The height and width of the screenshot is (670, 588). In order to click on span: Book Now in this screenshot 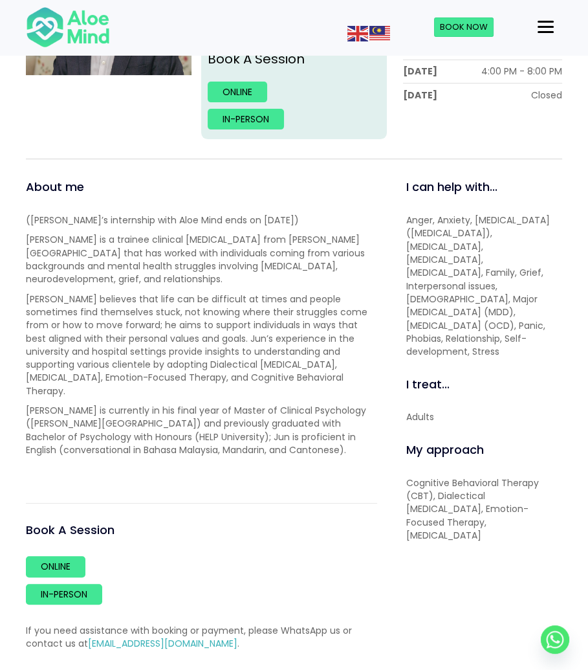, I will do `click(464, 27)`.